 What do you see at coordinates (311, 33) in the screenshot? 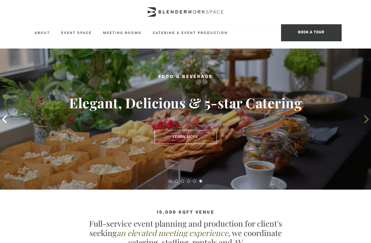
I see `span: Book a tour` at bounding box center [311, 33].